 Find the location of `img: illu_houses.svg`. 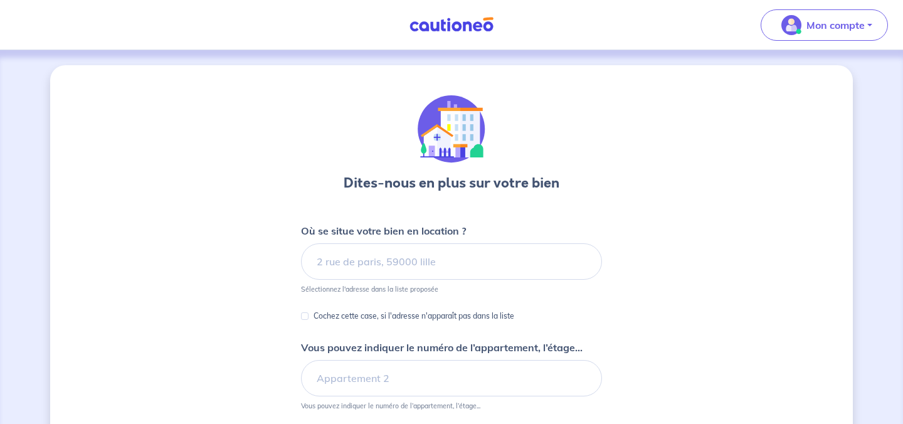

img: illu_houses.svg is located at coordinates (451, 129).